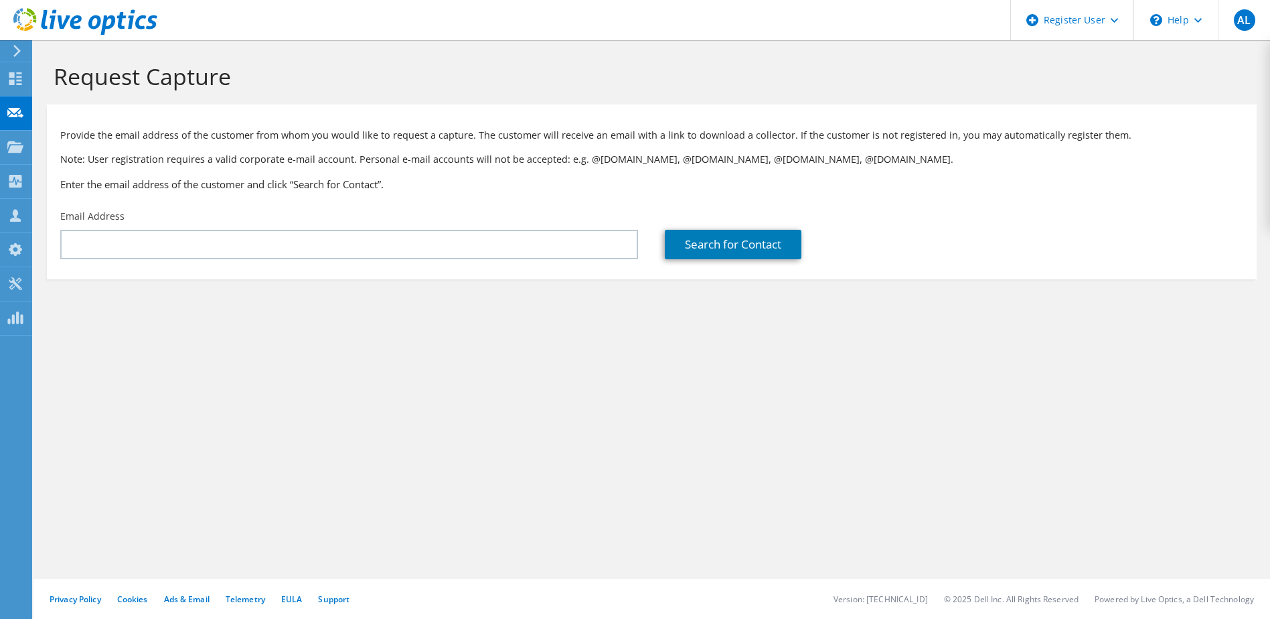 This screenshot has width=1270, height=619. I want to click on li: Powered by Live Optics, a Dell Technology, so click(1175, 599).